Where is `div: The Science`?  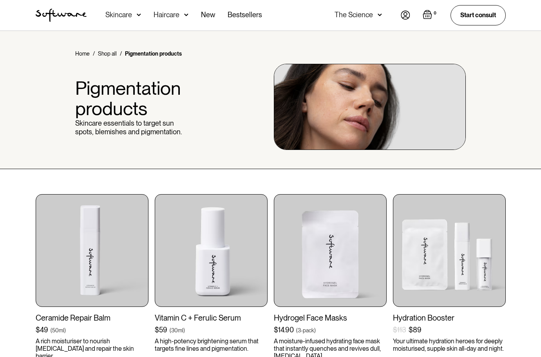 div: The Science is located at coordinates (354, 15).